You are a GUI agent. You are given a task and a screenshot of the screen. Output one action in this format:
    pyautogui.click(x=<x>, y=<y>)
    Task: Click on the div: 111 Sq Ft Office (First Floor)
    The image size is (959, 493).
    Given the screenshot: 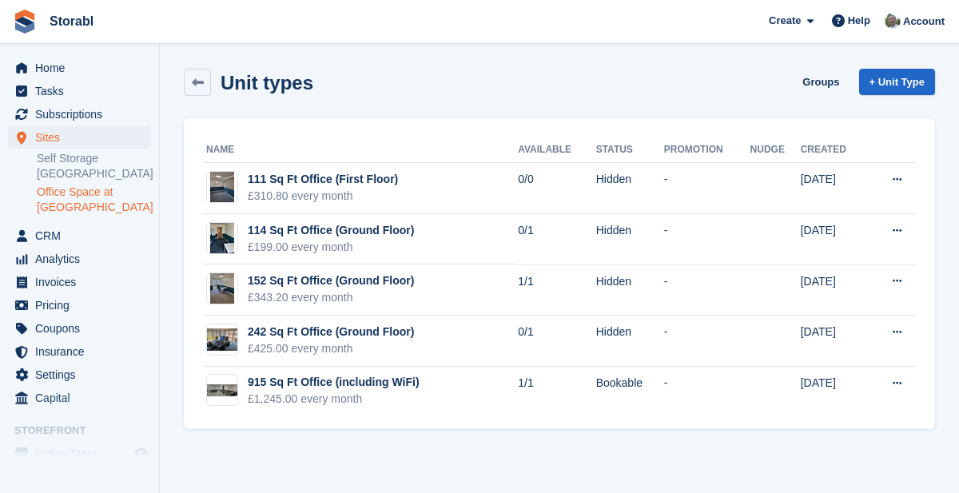 What is the action you would take?
    pyautogui.click(x=323, y=179)
    